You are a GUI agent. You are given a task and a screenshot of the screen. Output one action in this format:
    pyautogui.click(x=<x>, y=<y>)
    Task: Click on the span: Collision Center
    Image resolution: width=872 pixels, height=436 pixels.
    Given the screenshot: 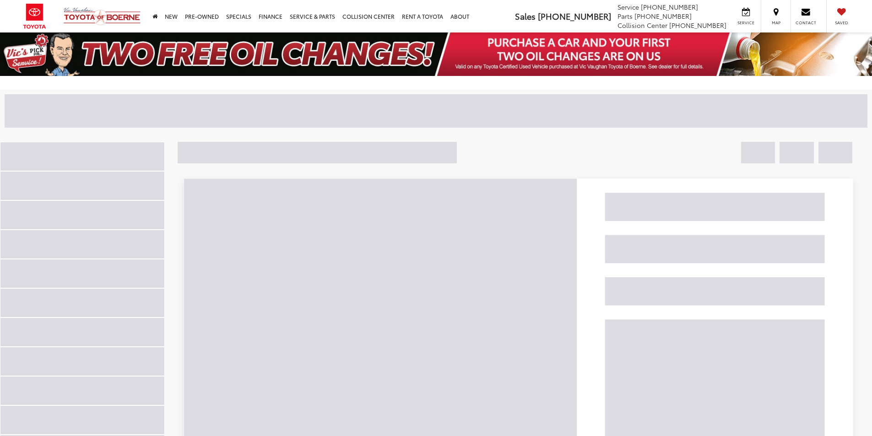 What is the action you would take?
    pyautogui.click(x=642, y=25)
    